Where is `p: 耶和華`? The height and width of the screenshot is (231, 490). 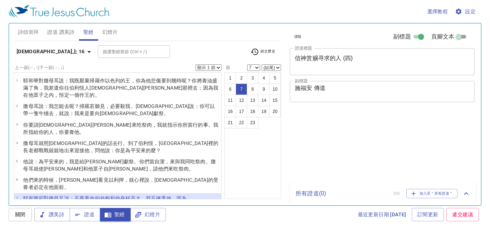
p: 耶和華 is located at coordinates (121, 202).